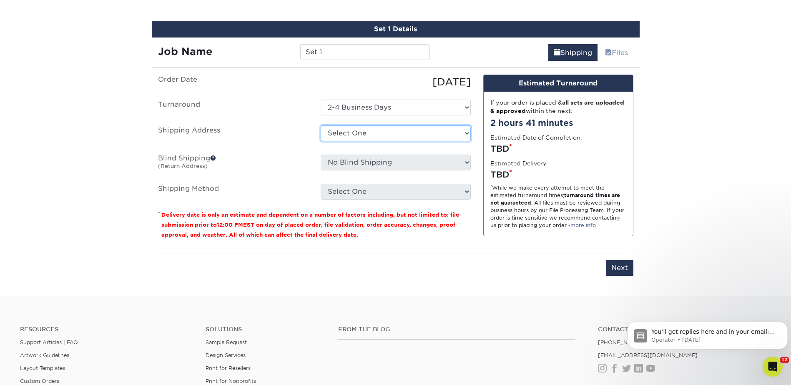 The width and height of the screenshot is (791, 385). What do you see at coordinates (40, 381) in the screenshot?
I see `a: Custom Orders` at bounding box center [40, 381].